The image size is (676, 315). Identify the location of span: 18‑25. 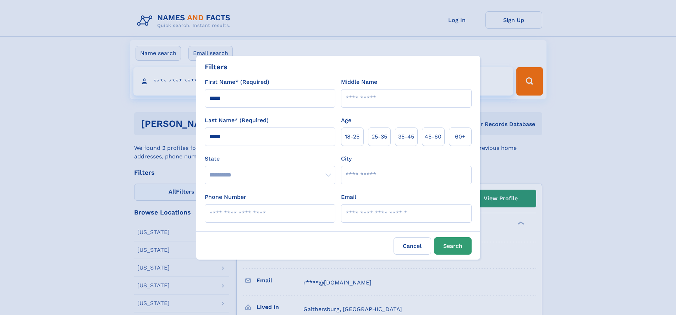
(352, 137).